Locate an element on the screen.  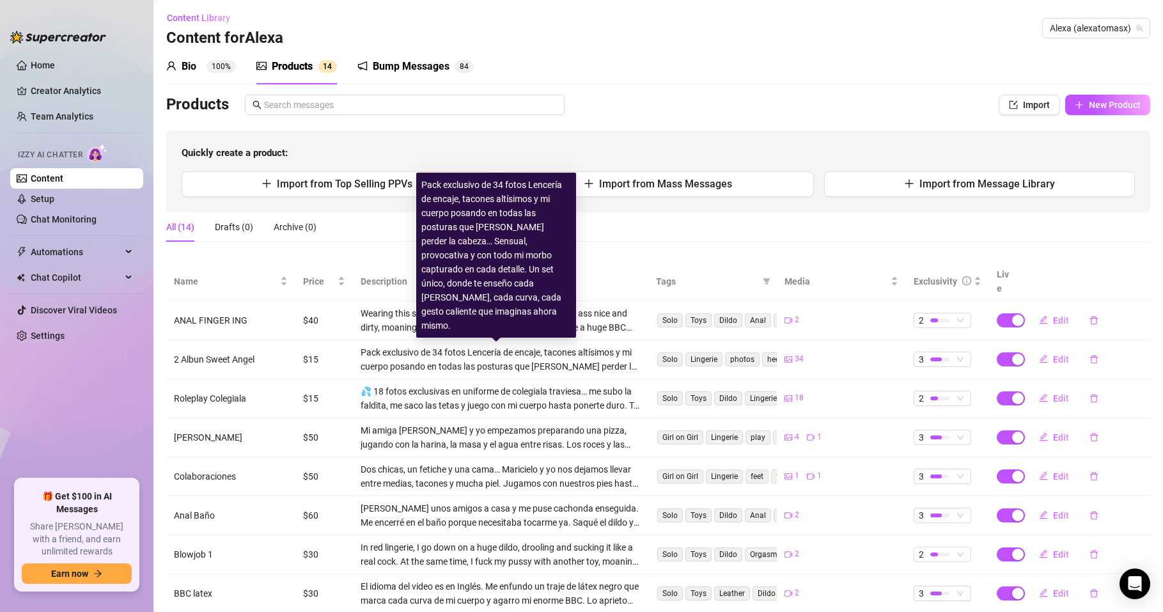
button: Earn nowarrow-right is located at coordinates (77, 574).